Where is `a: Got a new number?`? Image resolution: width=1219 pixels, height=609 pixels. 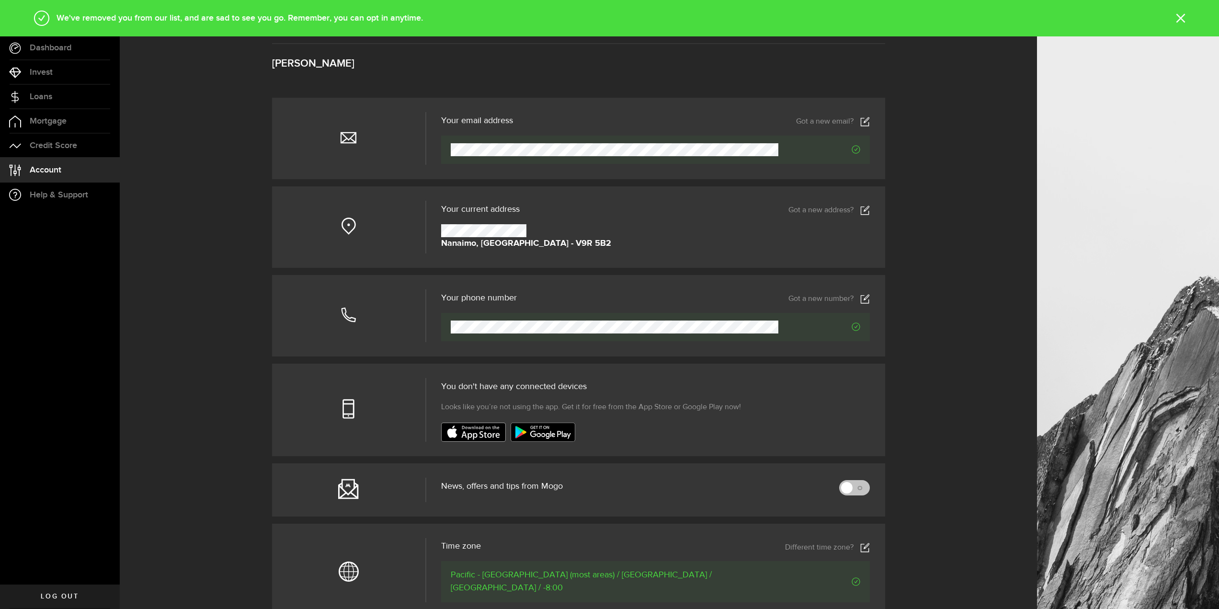 a: Got a new number? is located at coordinates (829, 299).